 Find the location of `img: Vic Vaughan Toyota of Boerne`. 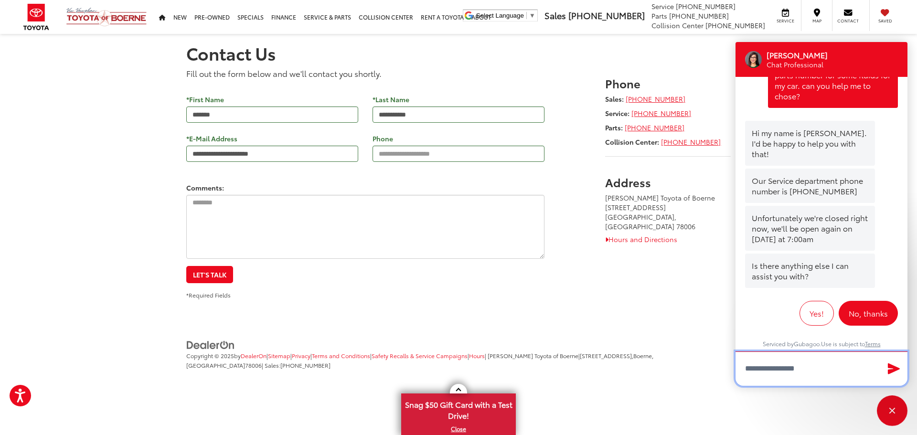

img: Vic Vaughan Toyota of Boerne is located at coordinates (107, 17).